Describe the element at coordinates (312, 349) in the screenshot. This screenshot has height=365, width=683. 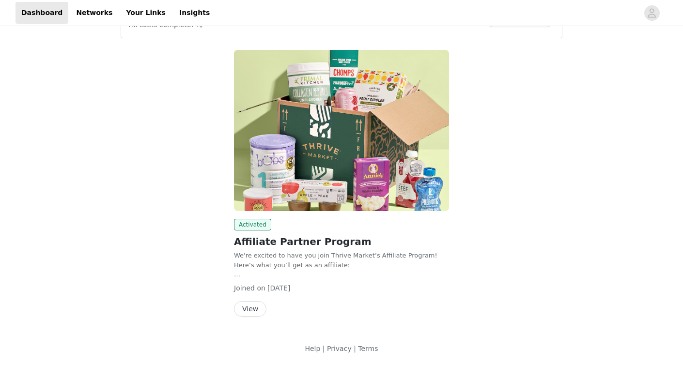
I see `a: Help` at that location.